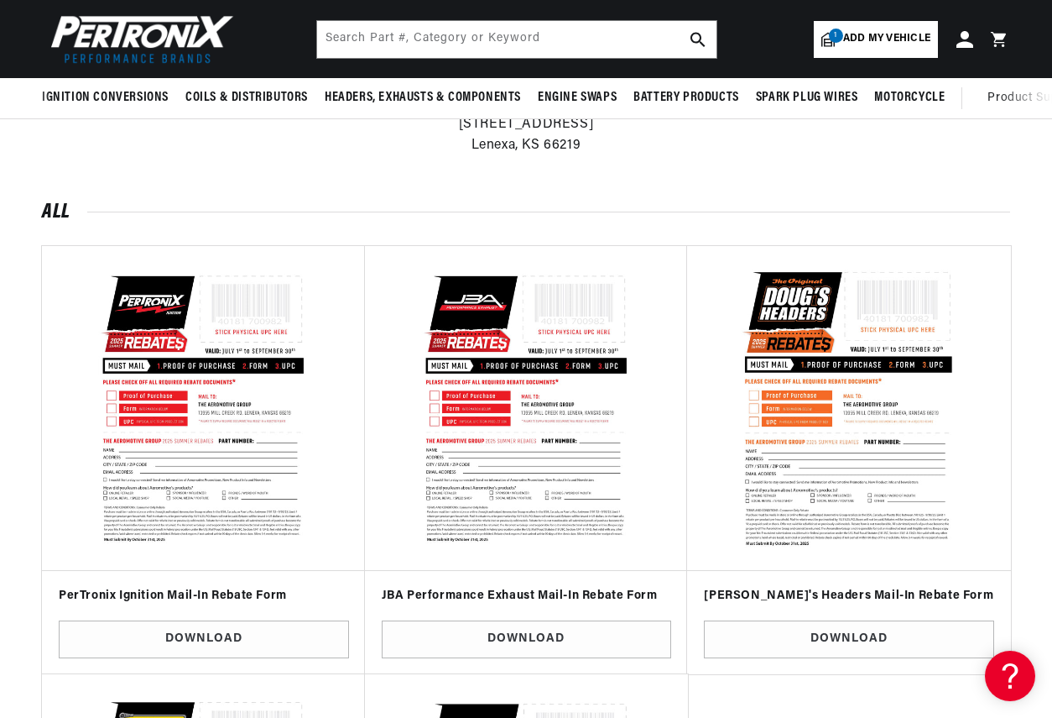 The image size is (1052, 718). Describe the element at coordinates (423, 97) in the screenshot. I see `span: Headers, Exhausts & Components` at that location.